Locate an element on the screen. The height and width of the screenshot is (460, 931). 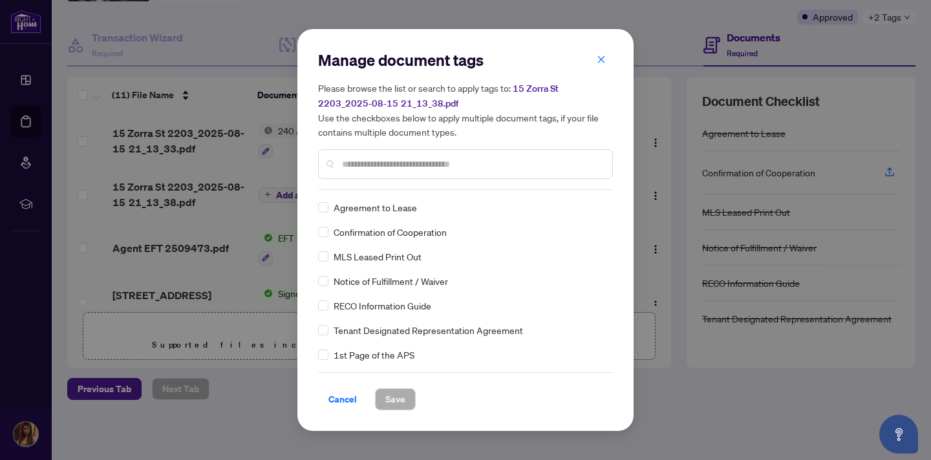
span: Cancel is located at coordinates (343, 399).